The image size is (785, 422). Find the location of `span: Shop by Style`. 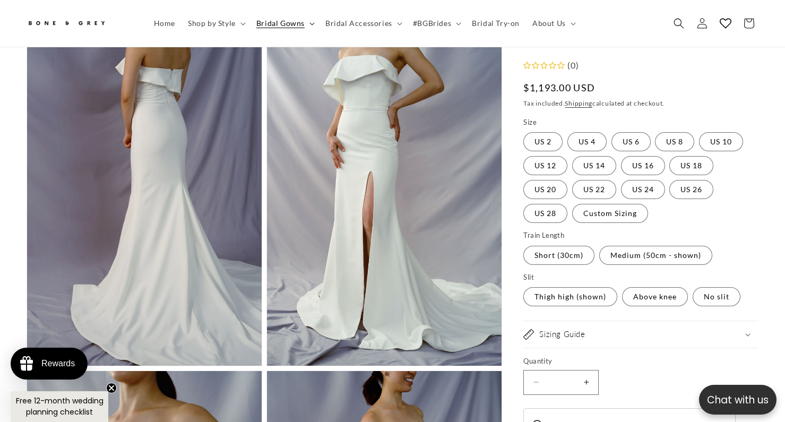

span: Shop by Style is located at coordinates (212, 23).